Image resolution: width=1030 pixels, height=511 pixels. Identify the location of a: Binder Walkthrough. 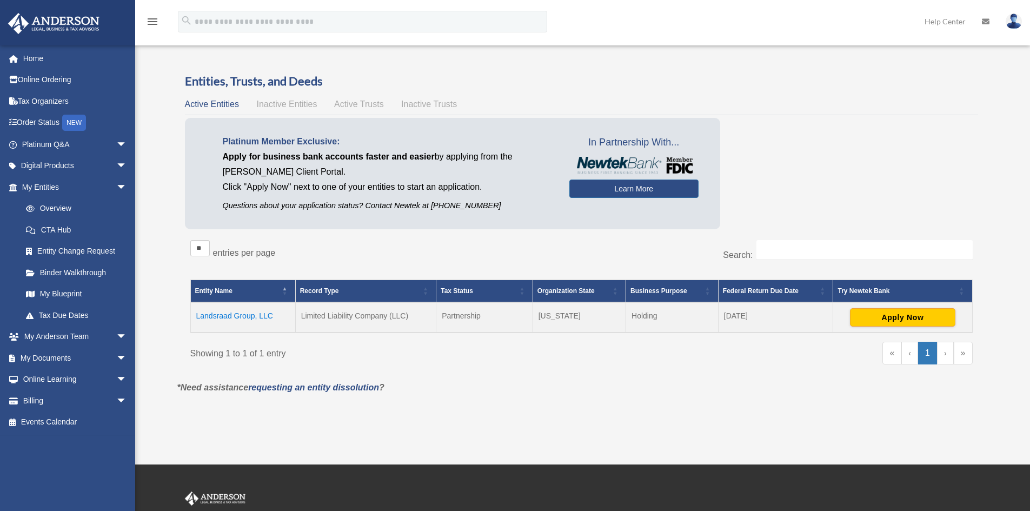
(76, 273).